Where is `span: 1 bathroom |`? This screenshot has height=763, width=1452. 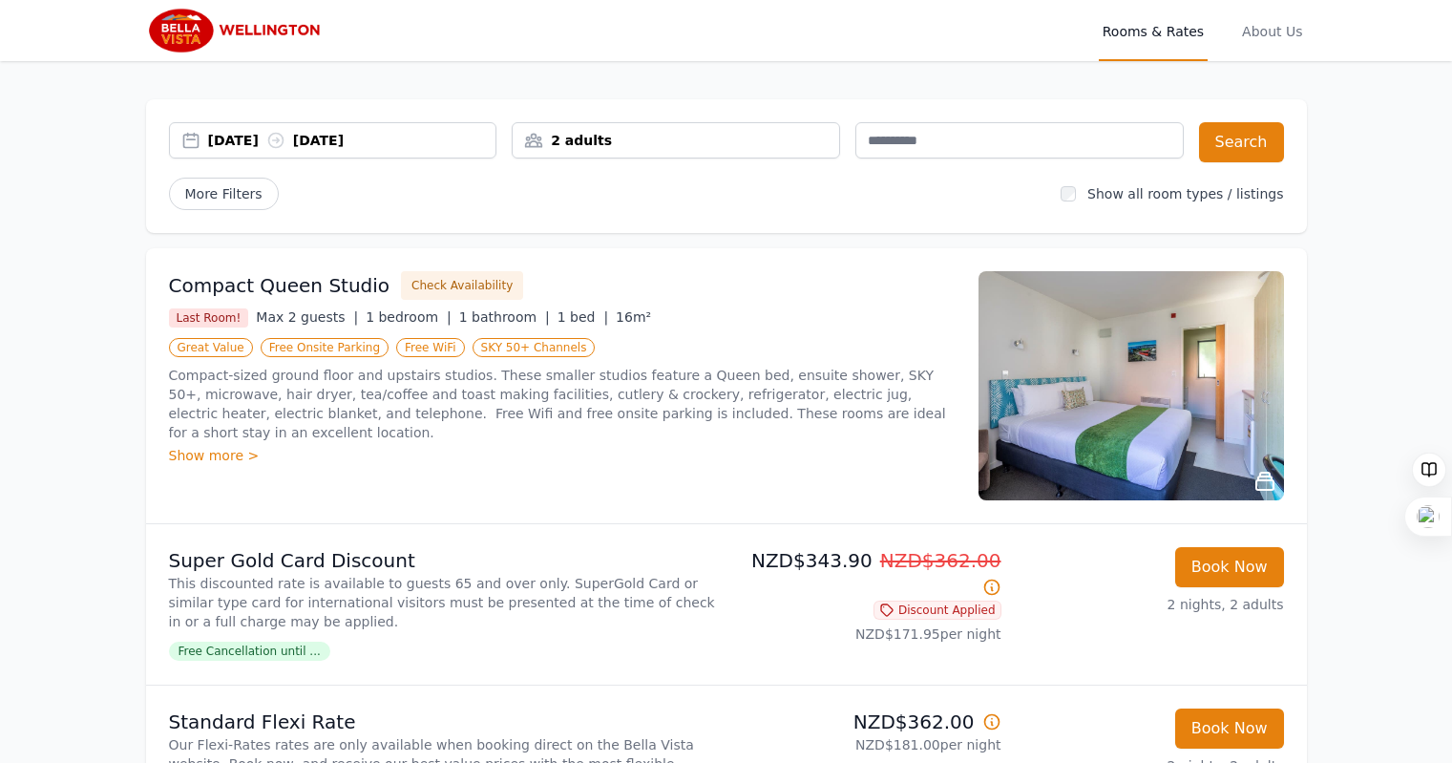 span: 1 bathroom | is located at coordinates (504, 317).